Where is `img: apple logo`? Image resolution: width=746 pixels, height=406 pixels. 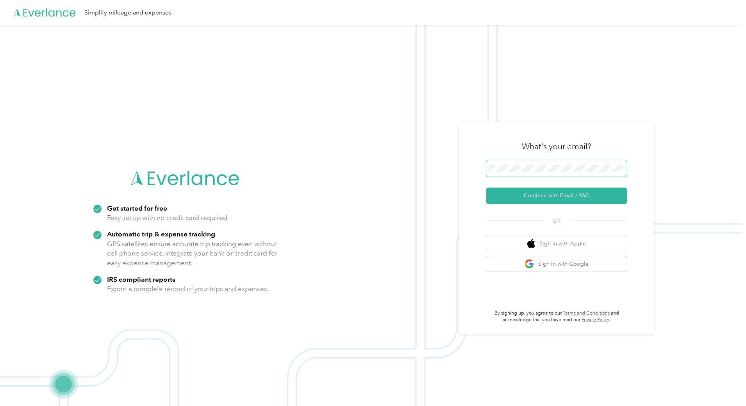 img: apple logo is located at coordinates (531, 243).